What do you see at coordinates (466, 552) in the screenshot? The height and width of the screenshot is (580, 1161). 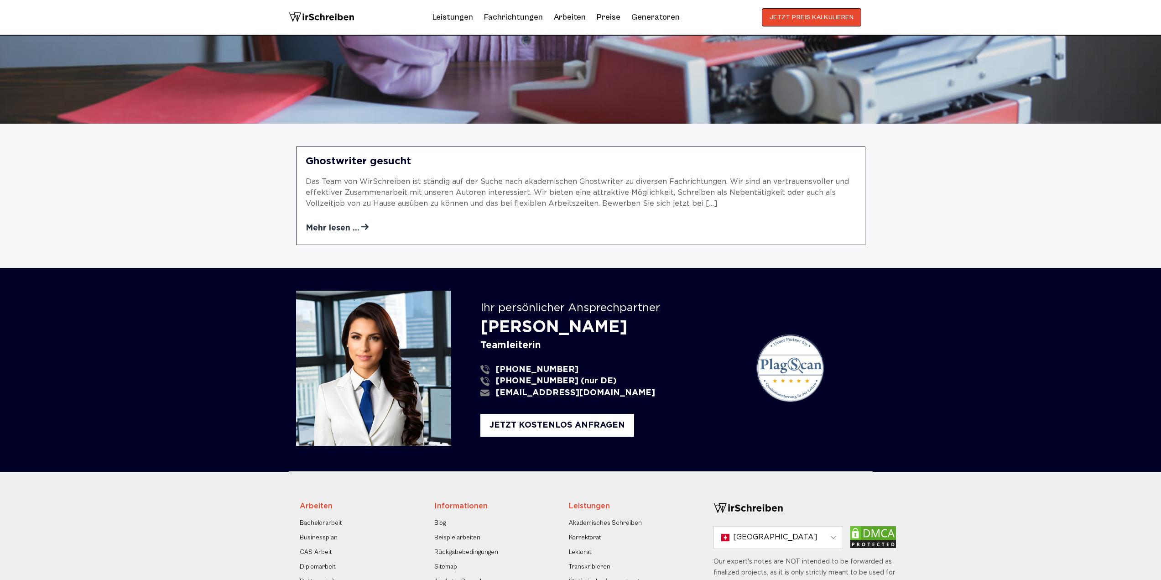 I see `a: Rückgabebedingungen` at bounding box center [466, 552].